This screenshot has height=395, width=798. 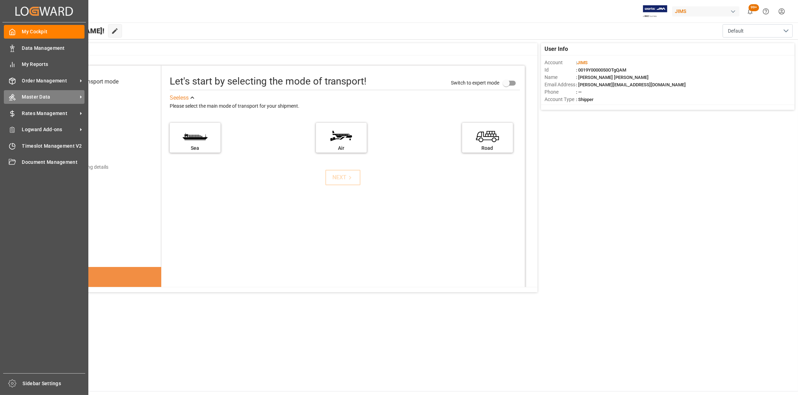 I want to click on div: Road, so click(x=487, y=148).